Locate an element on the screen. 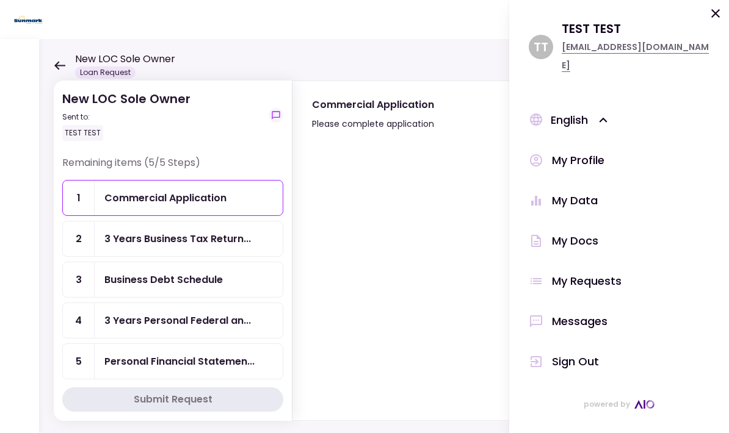 The image size is (729, 433). div: 5 is located at coordinates (79, 361).